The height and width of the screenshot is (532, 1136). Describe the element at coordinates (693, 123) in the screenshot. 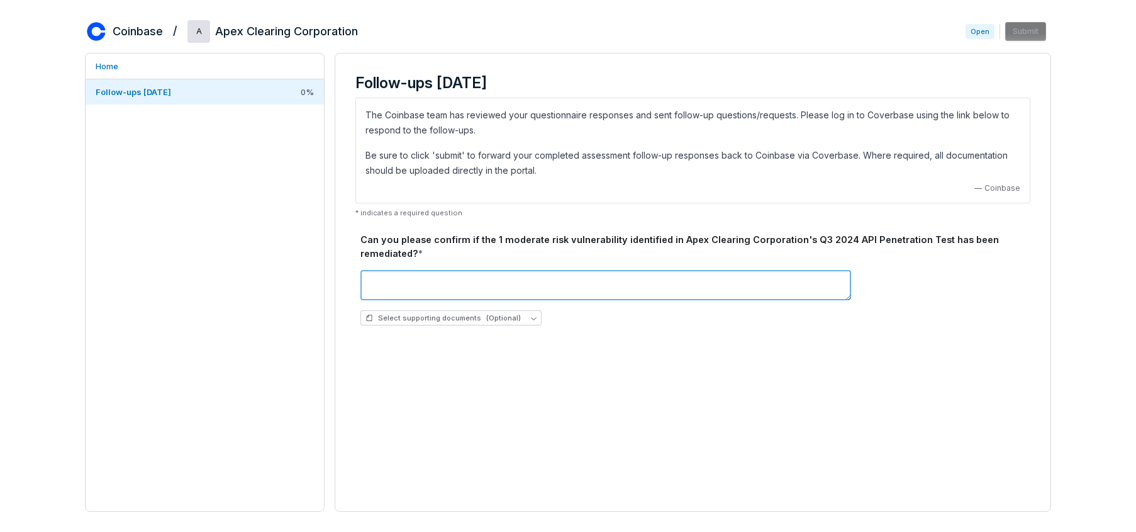

I see `p: The Coinbase team has reviewed your questionnaire responses and sent follow-up questions/requests...` at that location.